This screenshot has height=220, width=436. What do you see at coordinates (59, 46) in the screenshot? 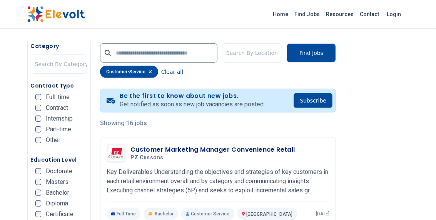
I see `h5: Category` at bounding box center [59, 46].